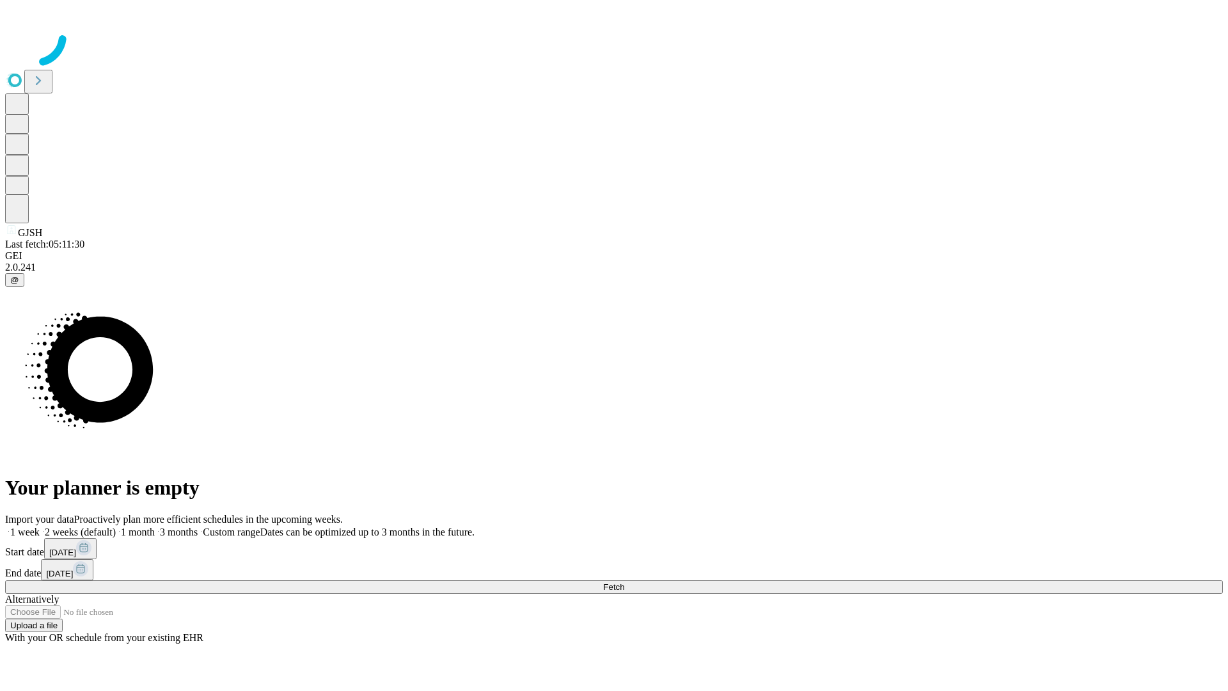 The image size is (1228, 691). Describe the element at coordinates (614, 267) in the screenshot. I see `div: 2.0.241` at that location.